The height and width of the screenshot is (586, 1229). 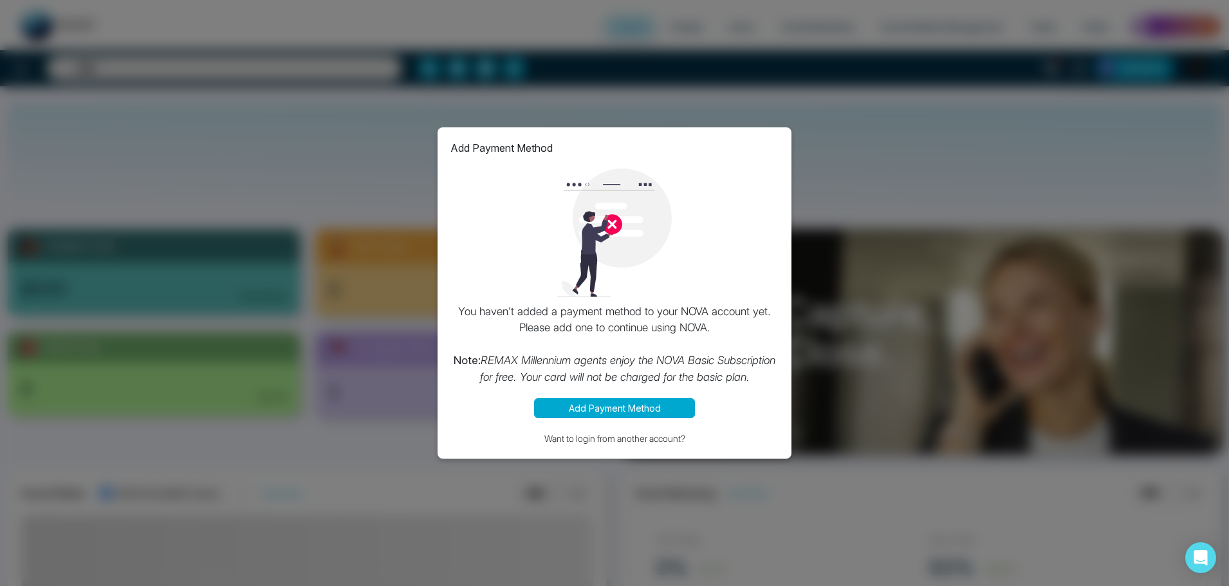 What do you see at coordinates (614, 408) in the screenshot?
I see `button: Add Payment Method` at bounding box center [614, 408].